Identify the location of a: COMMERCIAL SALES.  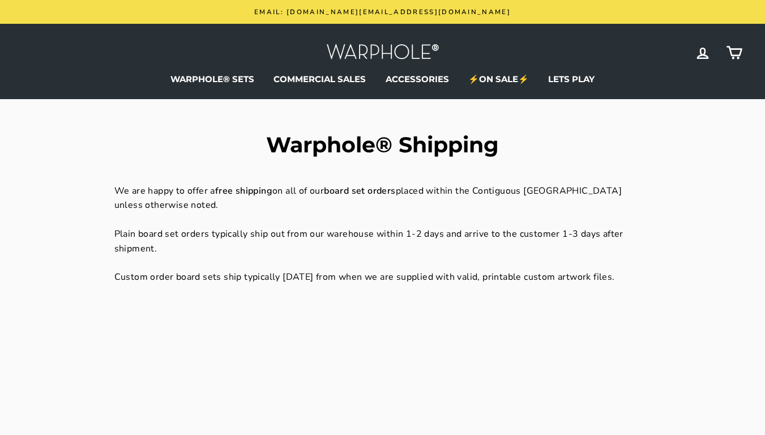
(319, 79).